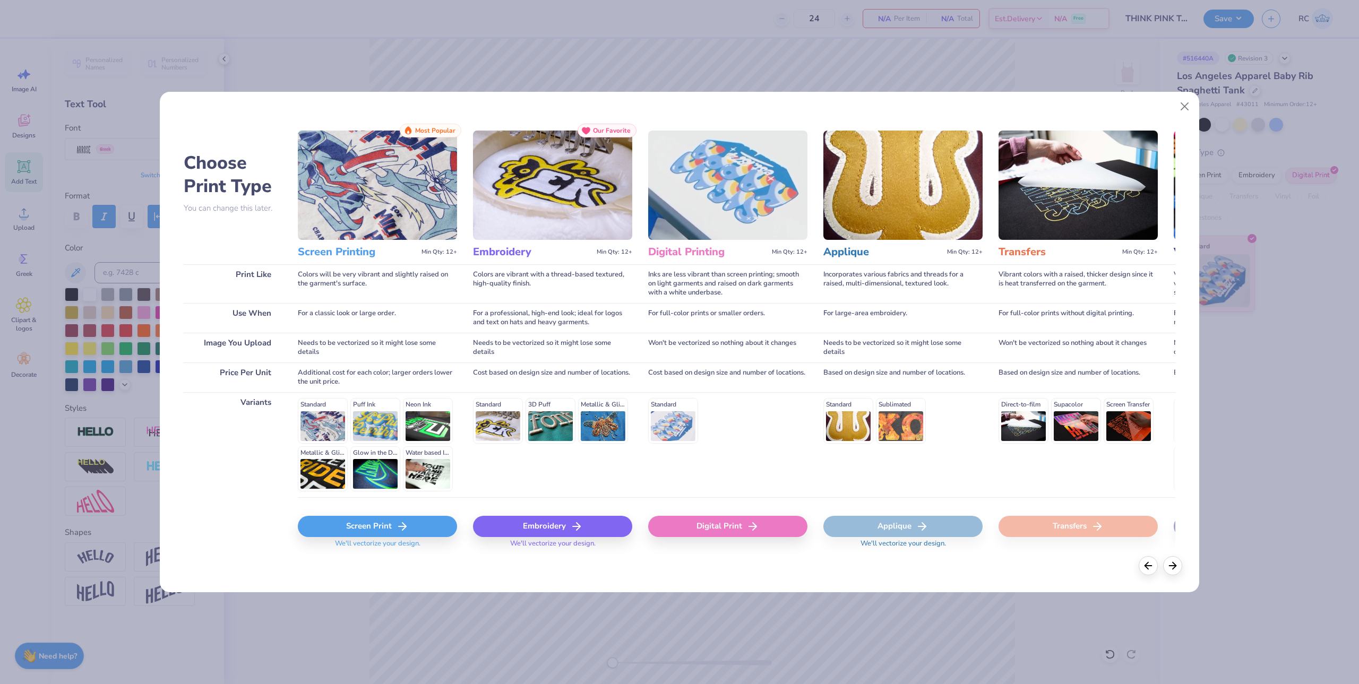 The width and height of the screenshot is (1359, 684). I want to click on span: Most Popular, so click(435, 131).